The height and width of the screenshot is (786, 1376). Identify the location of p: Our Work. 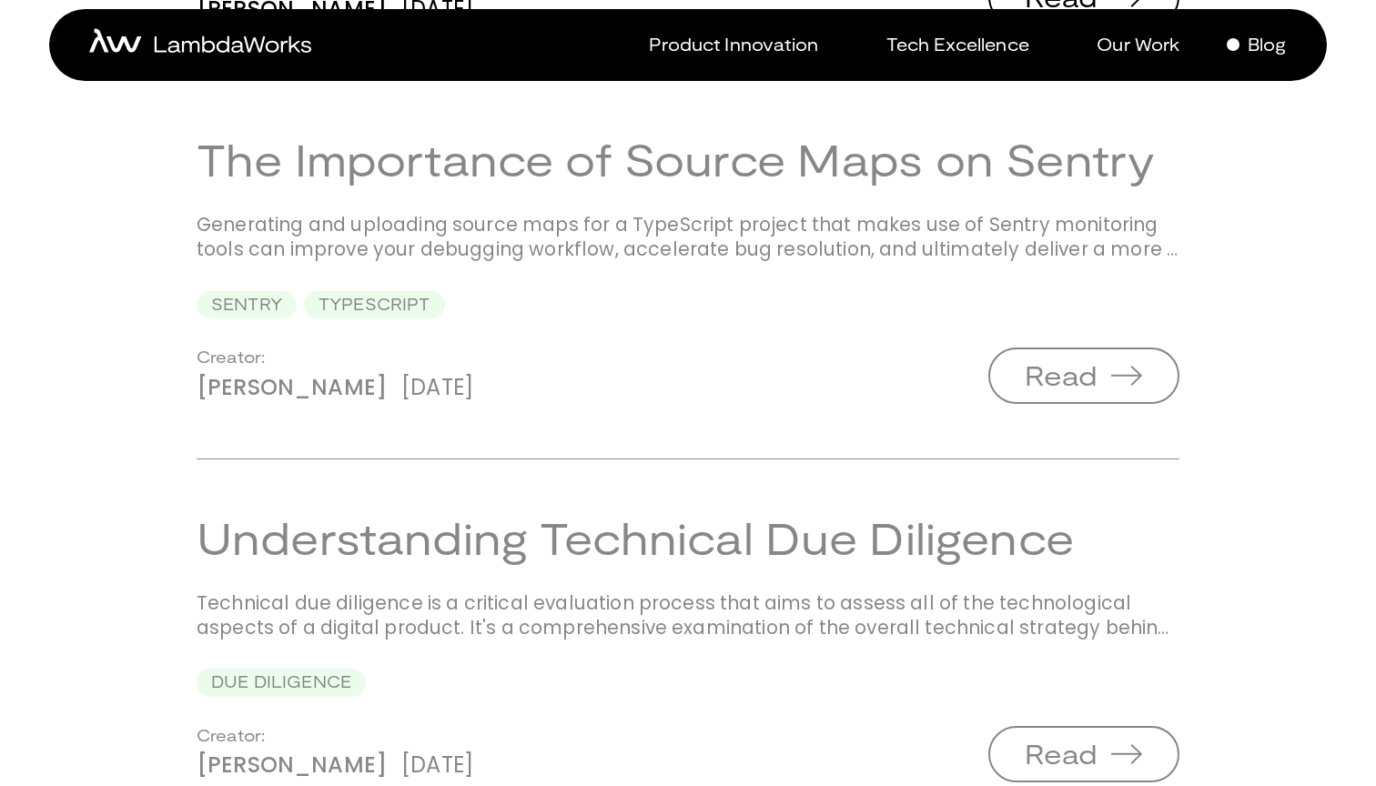
(1138, 44).